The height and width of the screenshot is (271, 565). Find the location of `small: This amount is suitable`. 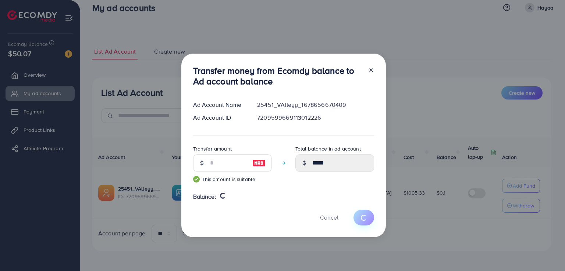

small: This amount is suitable is located at coordinates (232, 179).